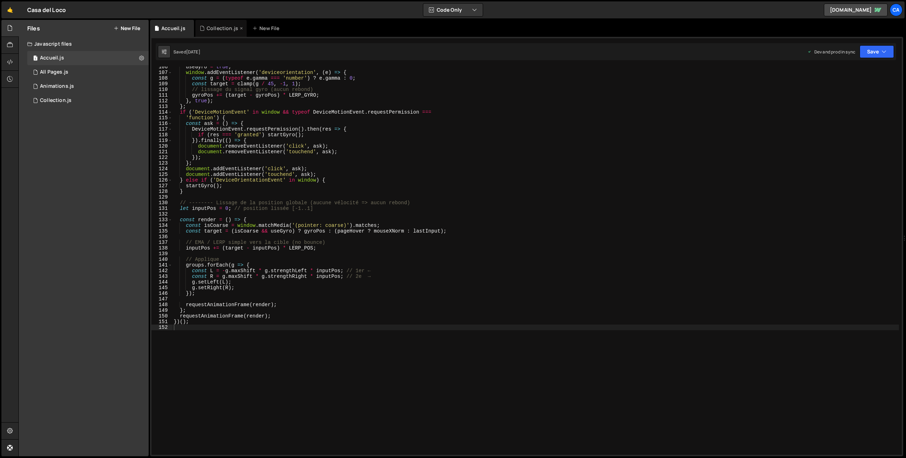 Image resolution: width=906 pixels, height=458 pixels. I want to click on div: 144, so click(162, 282).